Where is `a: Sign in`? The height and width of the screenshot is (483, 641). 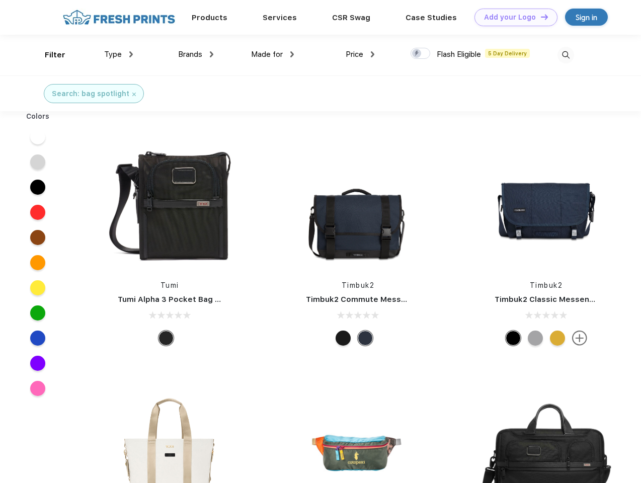 a: Sign in is located at coordinates (586, 17).